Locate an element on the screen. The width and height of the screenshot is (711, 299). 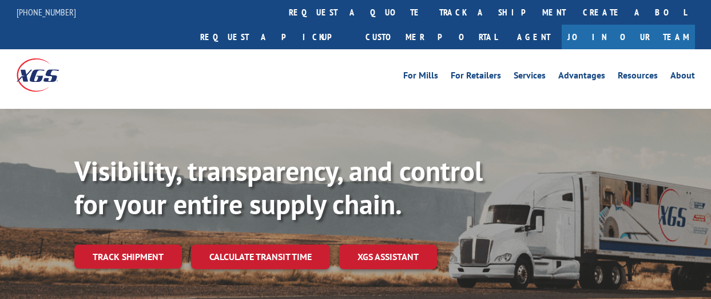
b: Visibility, transparency, and control for your entire supply chain. is located at coordinates (279, 187).